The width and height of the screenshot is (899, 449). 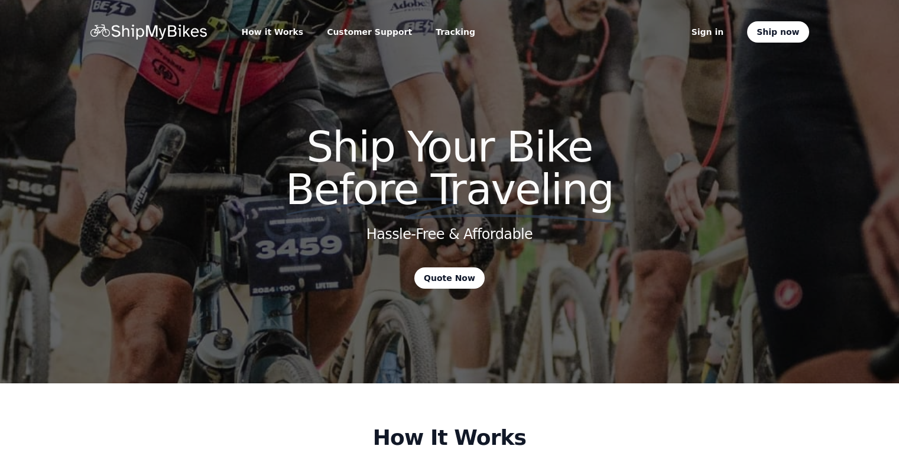 What do you see at coordinates (450, 168) in the screenshot?
I see `h1: Ship Your Bike` at bounding box center [450, 168].